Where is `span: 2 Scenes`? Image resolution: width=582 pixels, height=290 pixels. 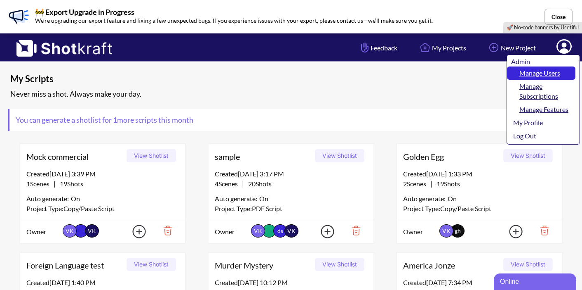
span: 2 Scenes is located at coordinates (417, 183).